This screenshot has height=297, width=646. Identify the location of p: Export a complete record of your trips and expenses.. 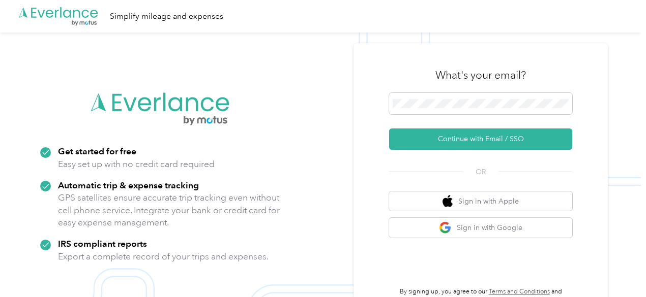
(163, 257).